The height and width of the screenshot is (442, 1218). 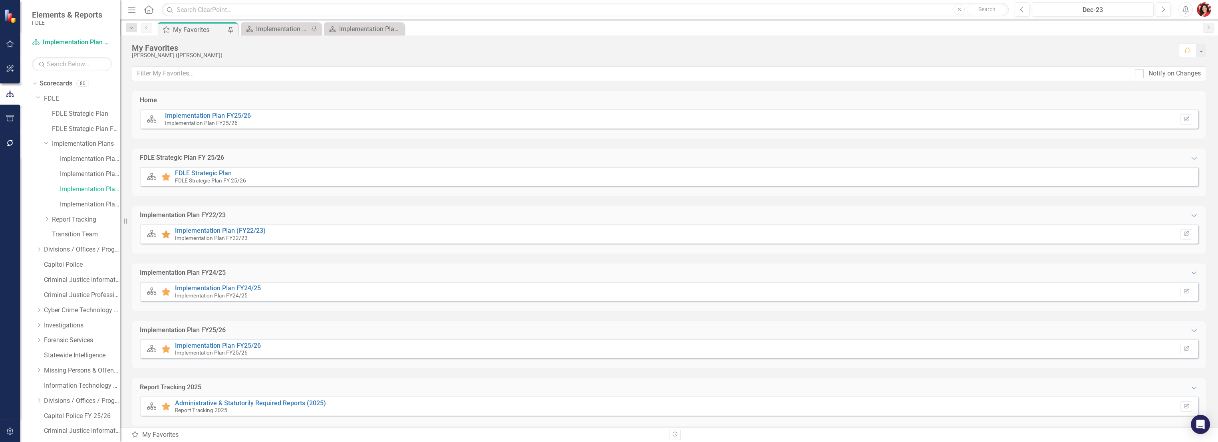 I want to click on button: Set Home Page, so click(x=1186, y=119).